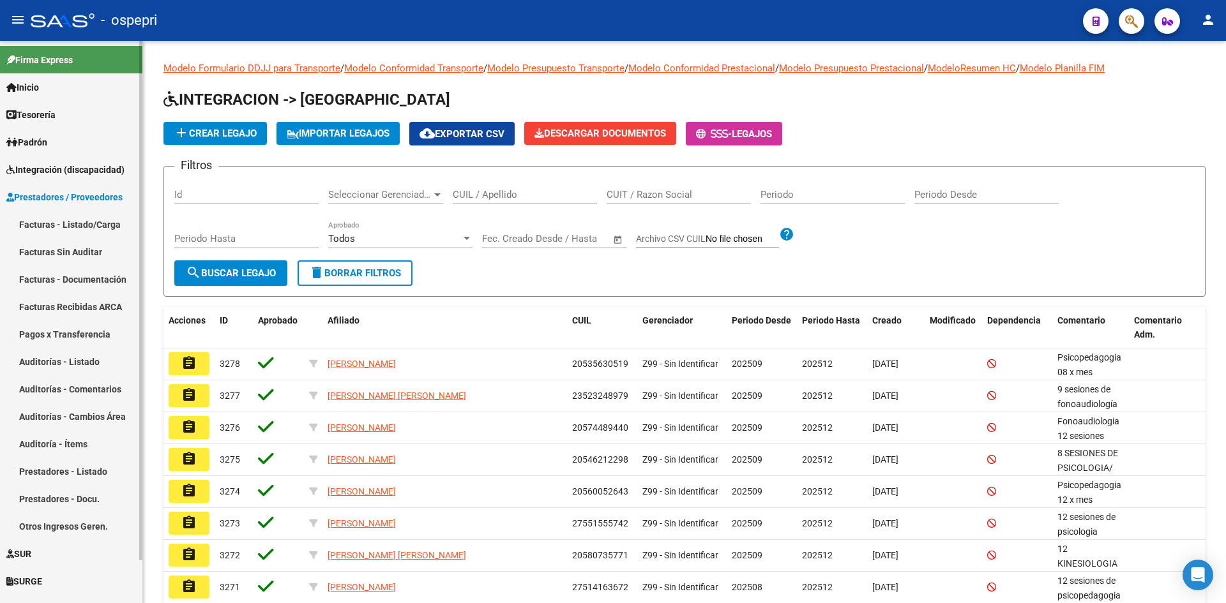 This screenshot has width=1226, height=603. I want to click on datatable-header-cell: Aprobado, so click(278, 328).